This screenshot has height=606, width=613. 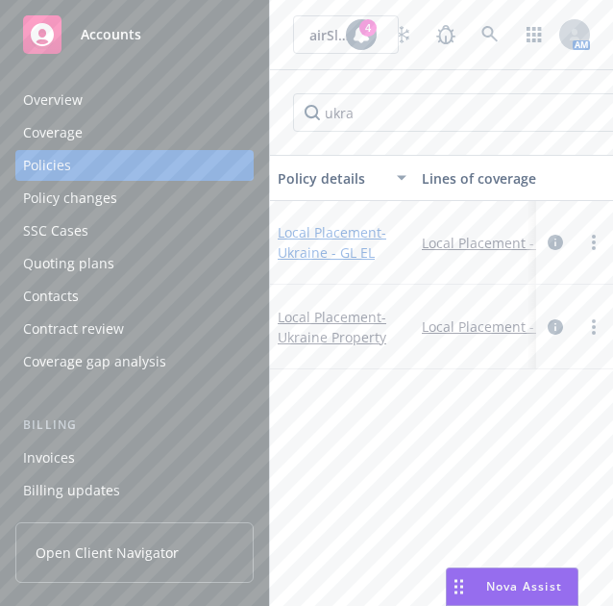 I want to click on div: Overview, so click(x=53, y=100).